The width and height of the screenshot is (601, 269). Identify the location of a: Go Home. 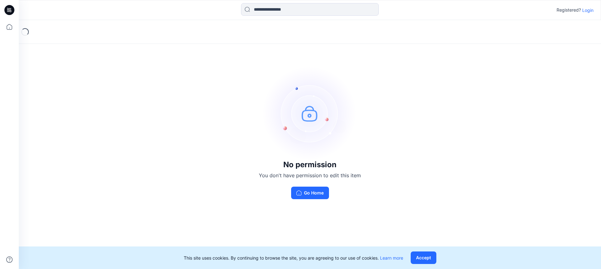
(310, 193).